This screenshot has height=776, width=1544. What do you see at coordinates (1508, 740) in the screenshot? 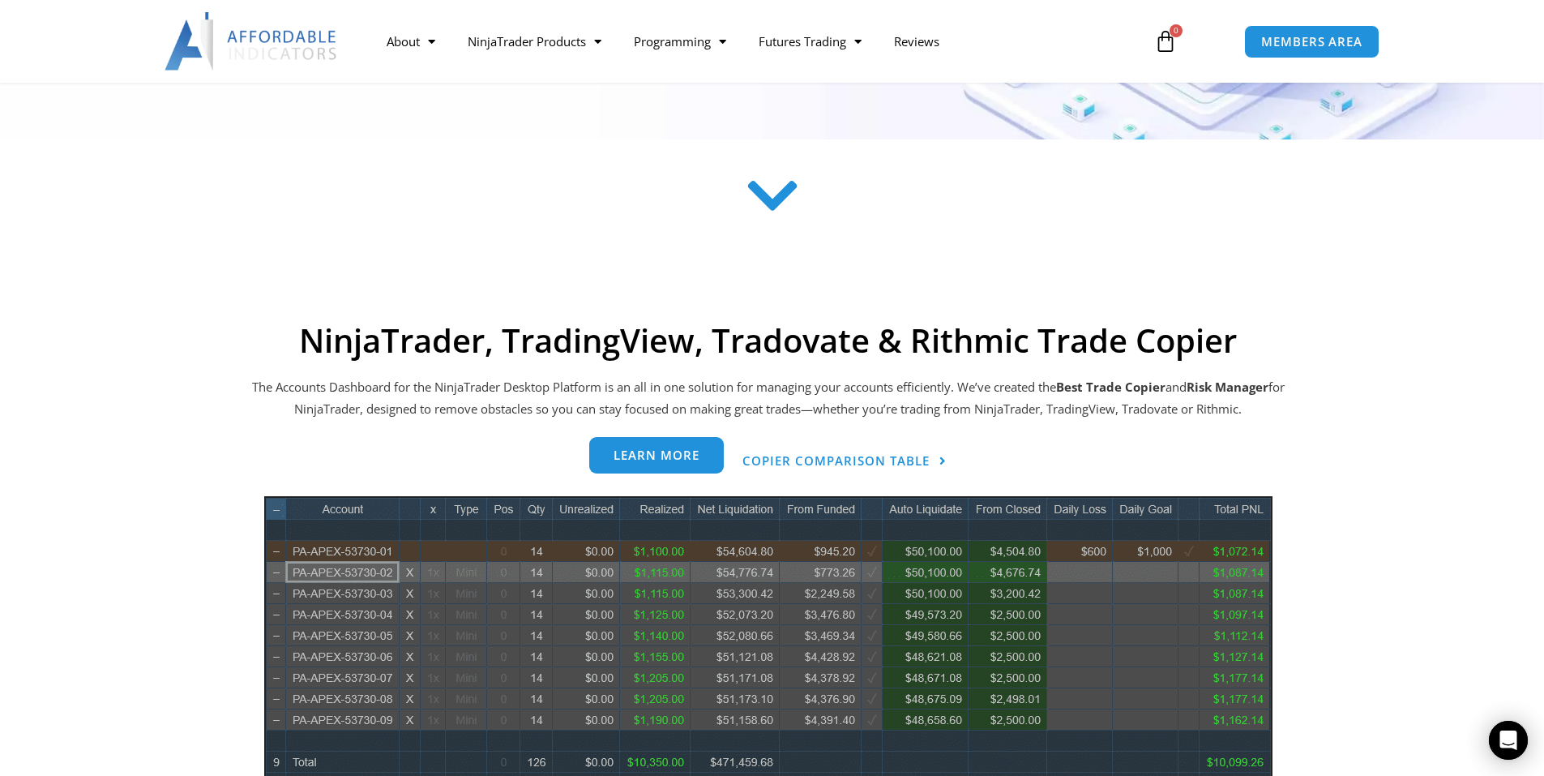
I see `div: Open Intercom Messenger` at bounding box center [1508, 740].